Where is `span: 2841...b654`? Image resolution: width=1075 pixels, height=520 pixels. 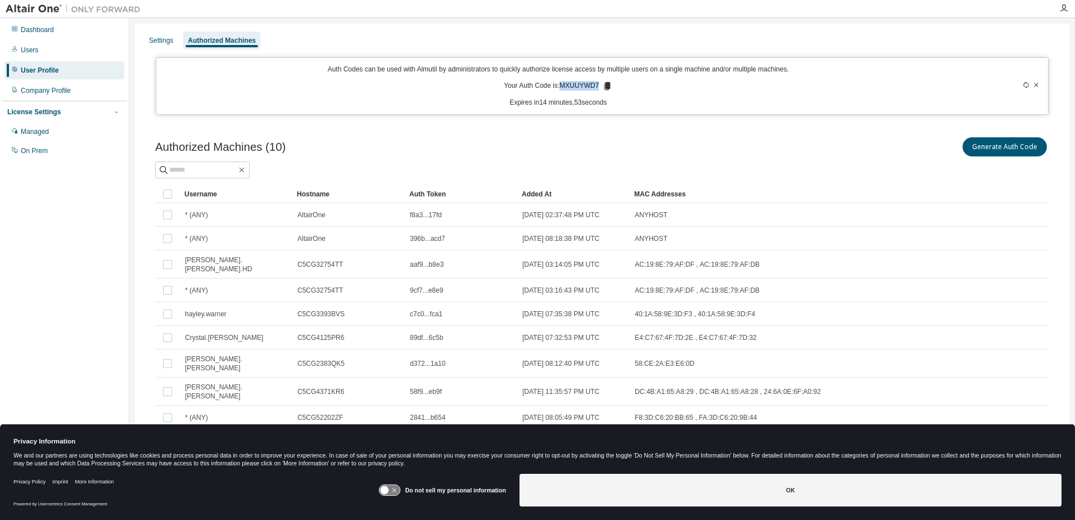 span: 2841...b654 is located at coordinates (427, 417).